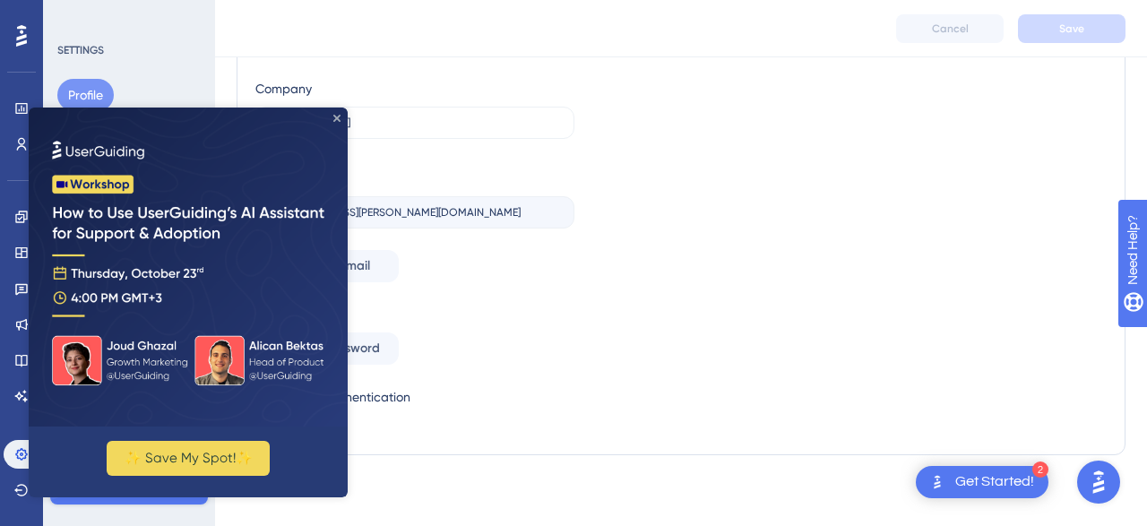 The width and height of the screenshot is (1147, 526). Describe the element at coordinates (85, 95) in the screenshot. I see `button: Profile` at that location.